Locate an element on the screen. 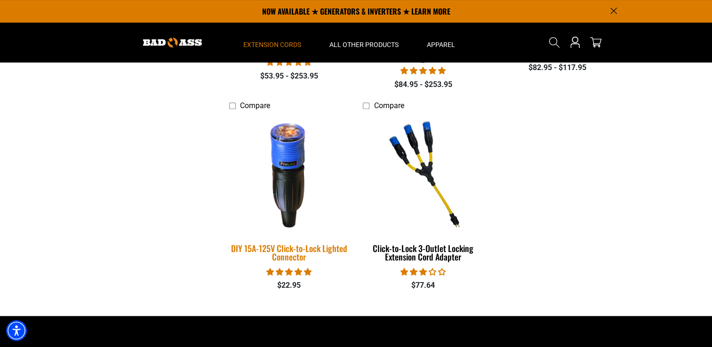 The width and height of the screenshot is (712, 347). img: Bad Ass Extension Cords is located at coordinates (172, 42).